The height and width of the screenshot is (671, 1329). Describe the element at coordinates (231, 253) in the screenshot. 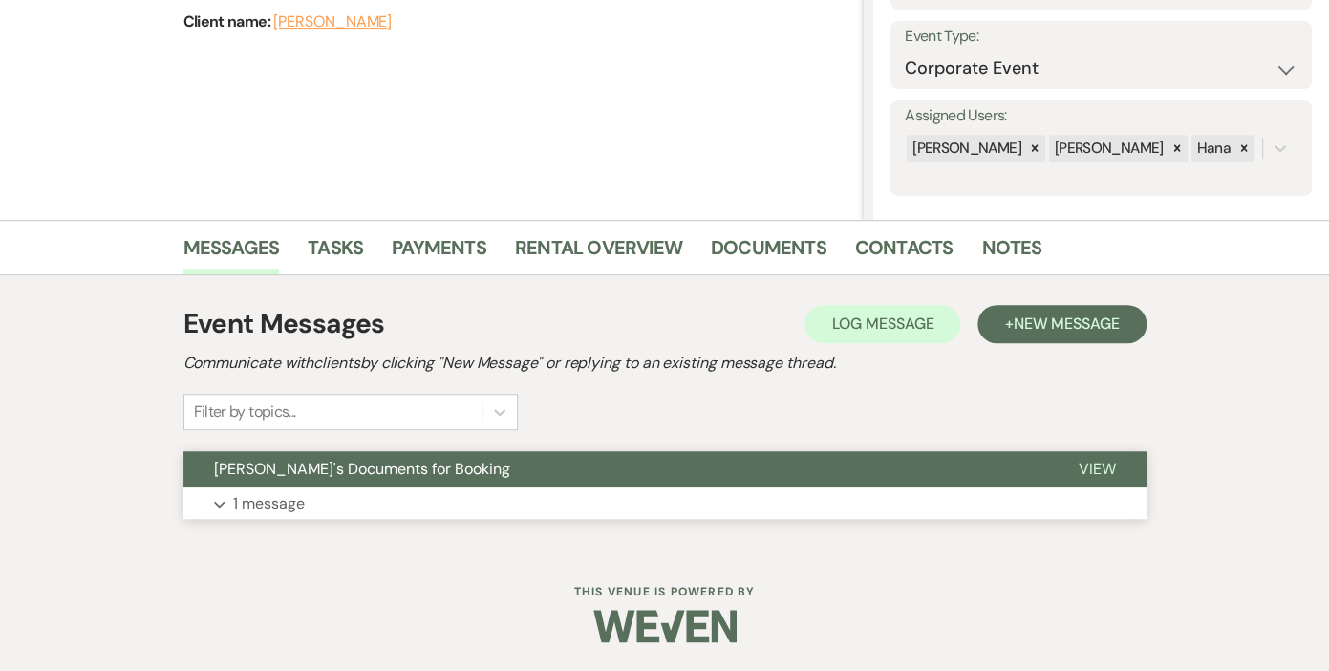

I see `a: Messages` at that location.